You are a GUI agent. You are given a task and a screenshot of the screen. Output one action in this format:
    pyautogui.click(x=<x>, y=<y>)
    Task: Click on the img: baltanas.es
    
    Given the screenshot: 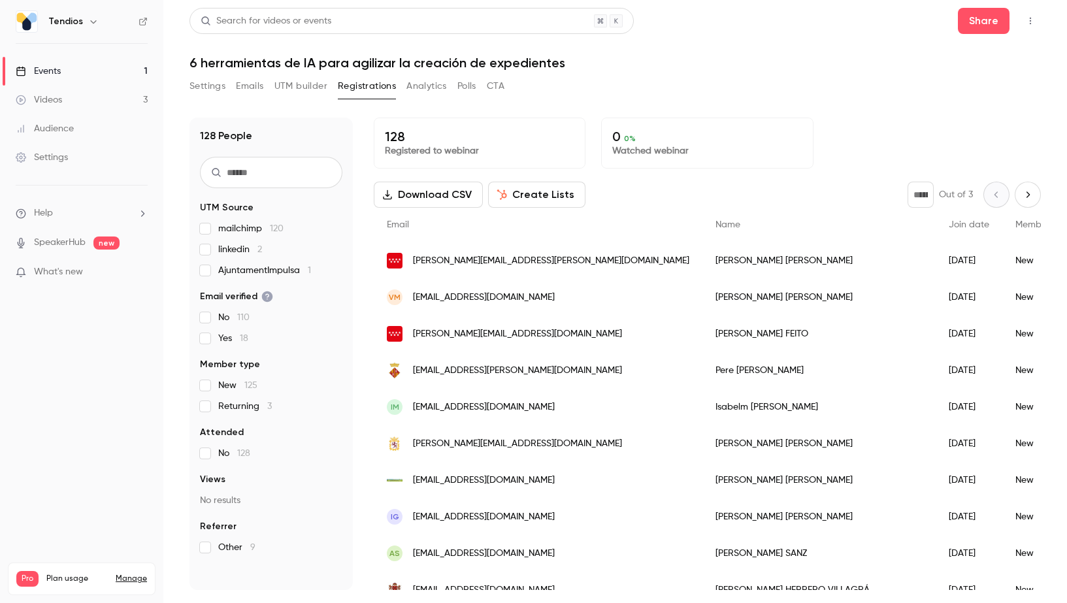 What is the action you would take?
    pyautogui.click(x=395, y=590)
    